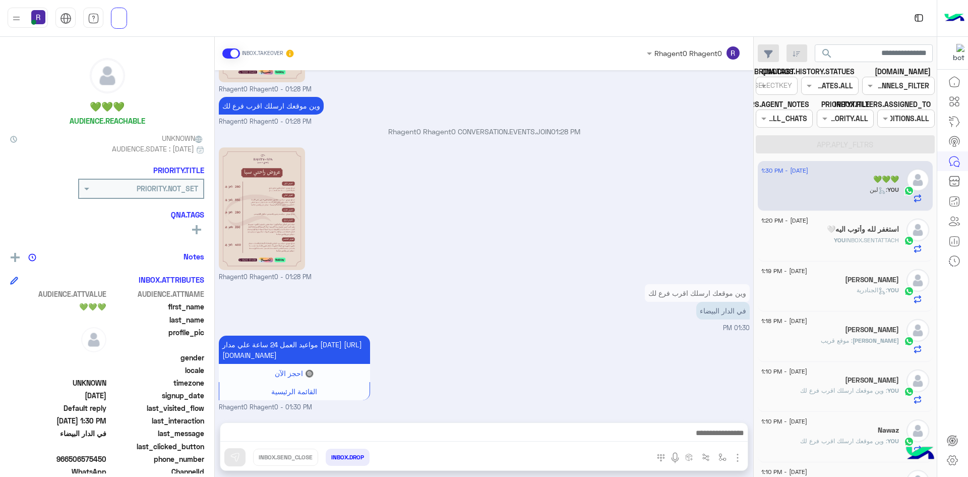  I want to click on img: select flow, so click(723, 457).